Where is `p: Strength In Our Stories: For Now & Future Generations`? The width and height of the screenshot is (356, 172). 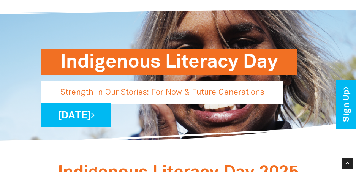 p: Strength In Our Stories: For Now & Future Generations is located at coordinates (162, 92).